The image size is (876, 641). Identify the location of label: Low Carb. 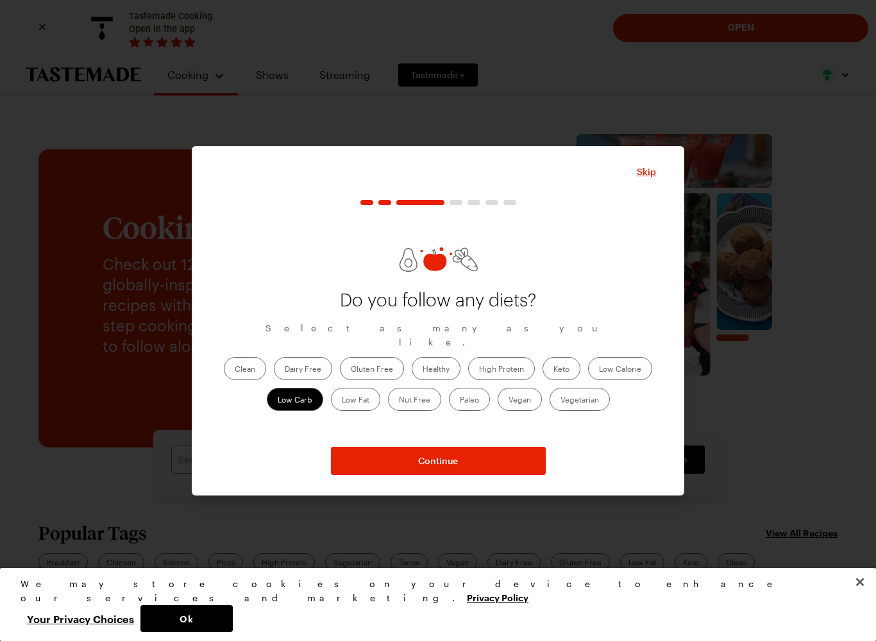
(295, 400).